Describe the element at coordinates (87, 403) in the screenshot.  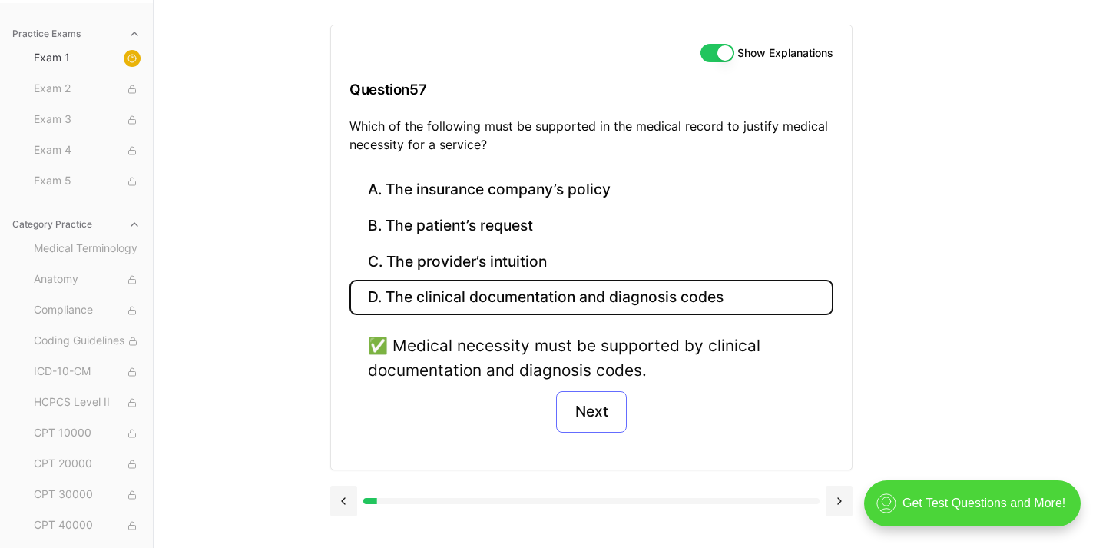
I see `button: HCPCS Level II` at that location.